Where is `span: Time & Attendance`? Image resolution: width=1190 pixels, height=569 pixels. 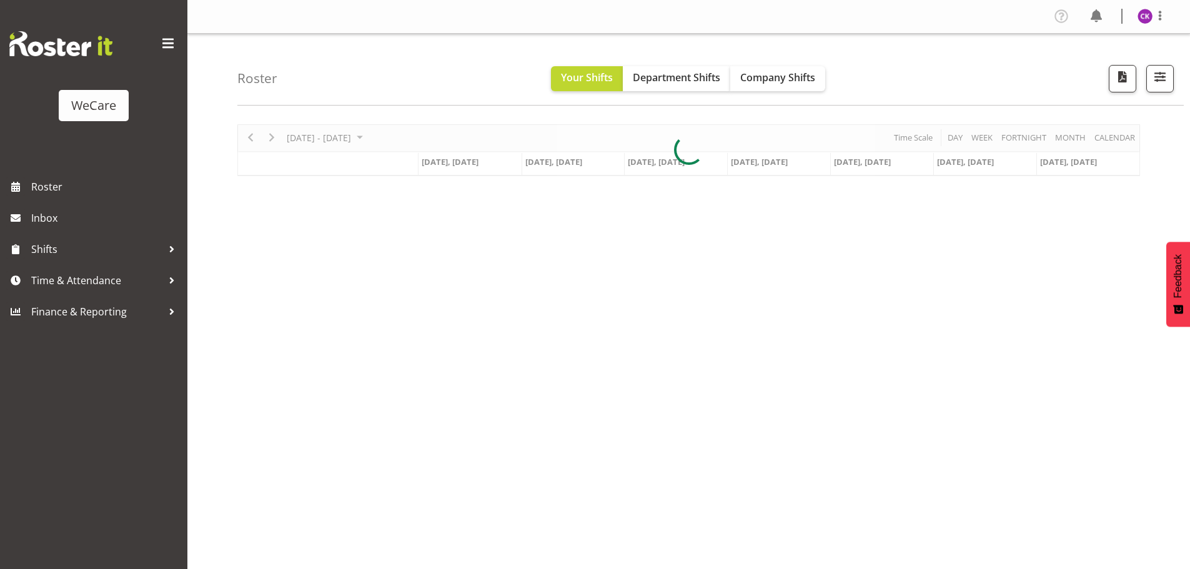 span: Time & Attendance is located at coordinates (97, 281).